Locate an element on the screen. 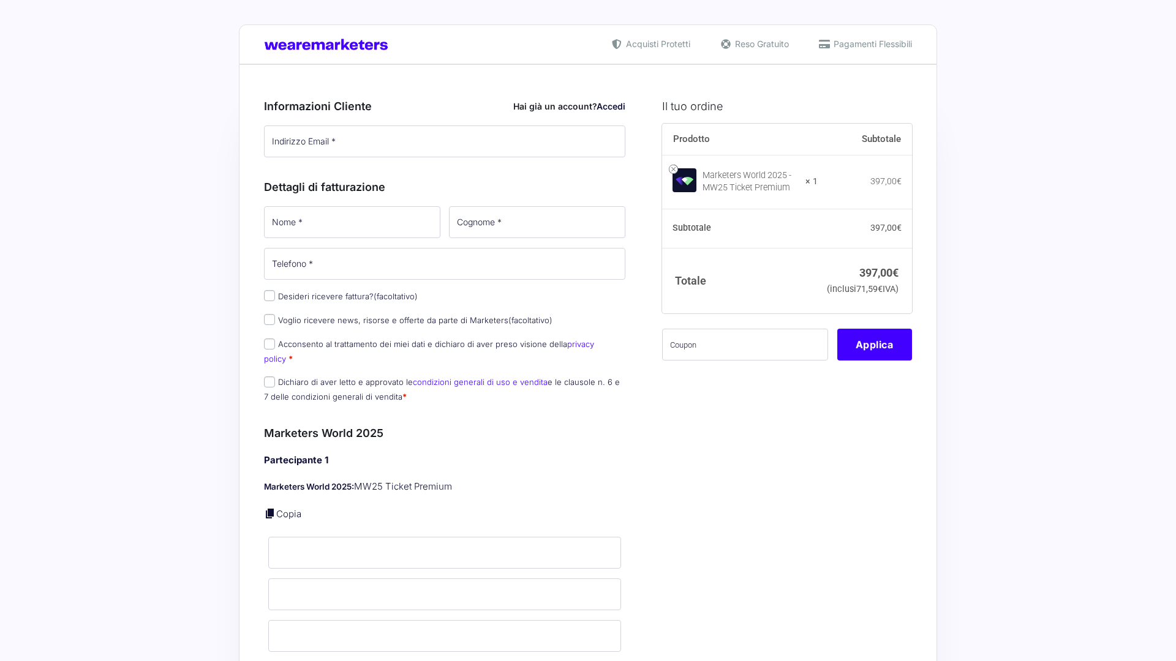  th: Totale is located at coordinates (740, 280).